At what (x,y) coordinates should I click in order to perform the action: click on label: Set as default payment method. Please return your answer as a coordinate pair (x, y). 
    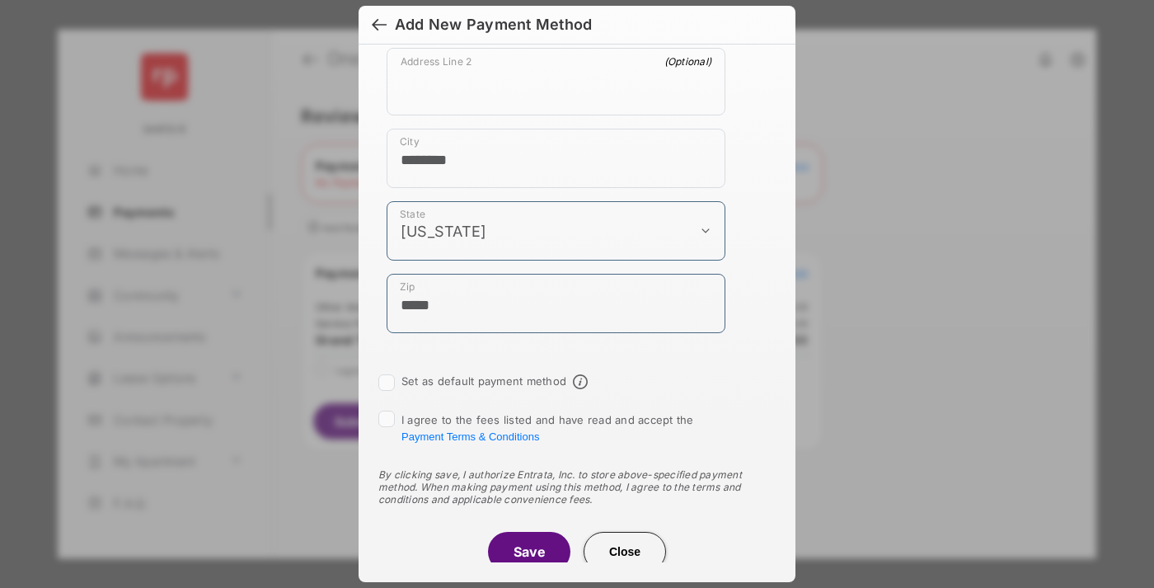
    Looking at the image, I should click on (484, 381).